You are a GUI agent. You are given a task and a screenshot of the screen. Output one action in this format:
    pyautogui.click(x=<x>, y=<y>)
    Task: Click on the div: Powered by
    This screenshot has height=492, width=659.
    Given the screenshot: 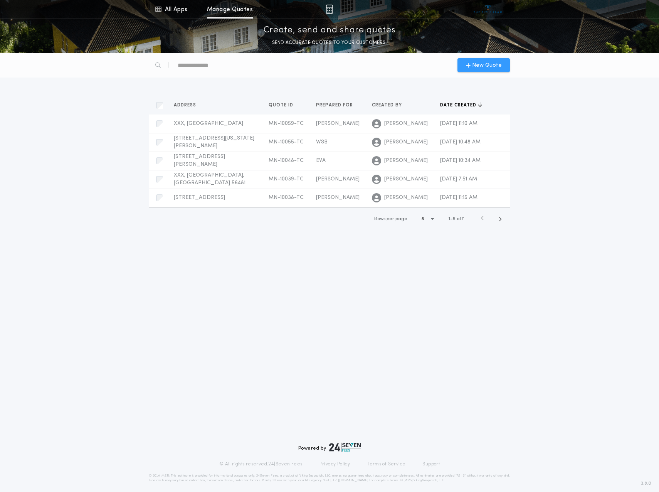 What is the action you would take?
    pyautogui.click(x=330, y=447)
    